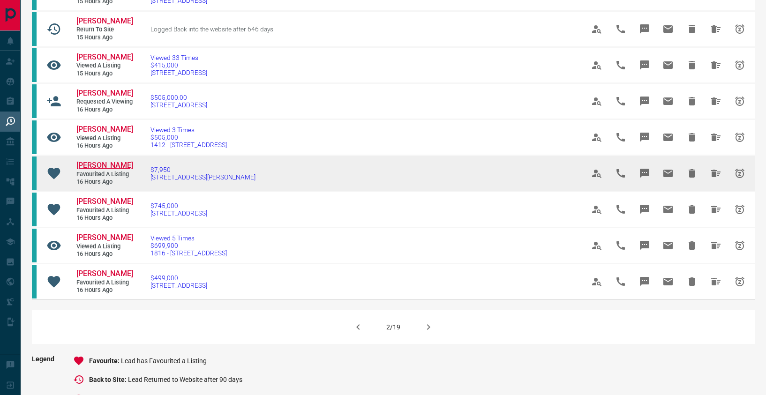 This screenshot has height=395, width=766. What do you see at coordinates (105, 102) in the screenshot?
I see `span: Requested a Viewing` at bounding box center [105, 102].